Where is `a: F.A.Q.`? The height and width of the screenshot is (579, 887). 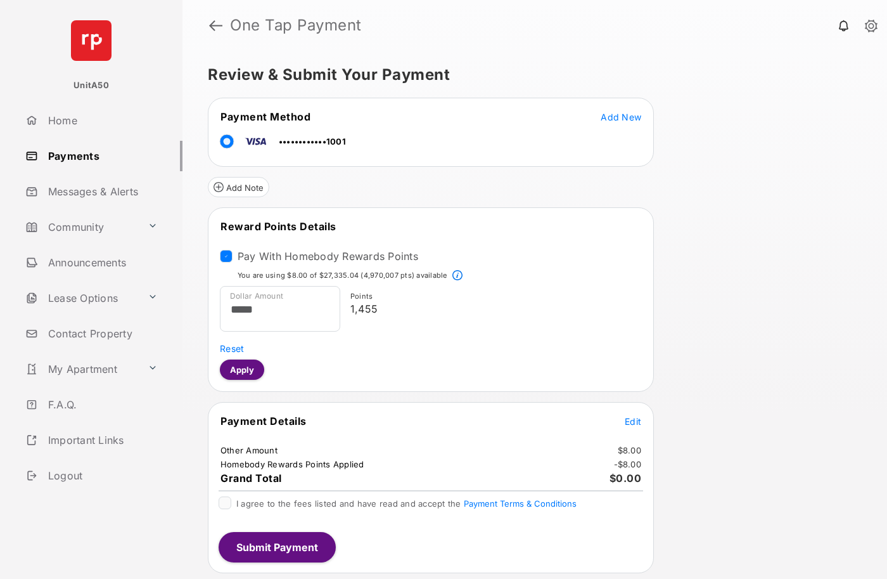
a: F.A.Q. is located at coordinates (101, 404).